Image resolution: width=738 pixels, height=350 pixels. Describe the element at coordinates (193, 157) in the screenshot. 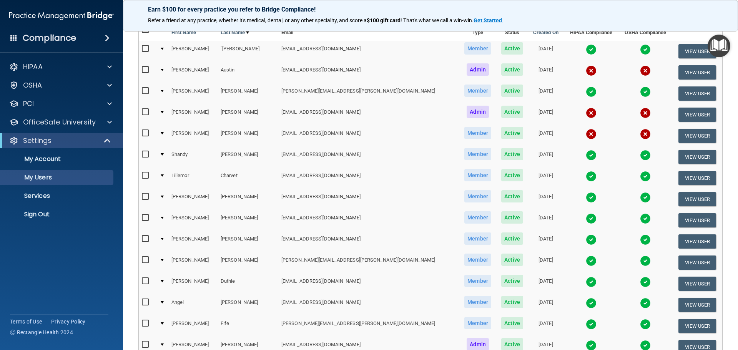

I see `td: Shandy` at that location.